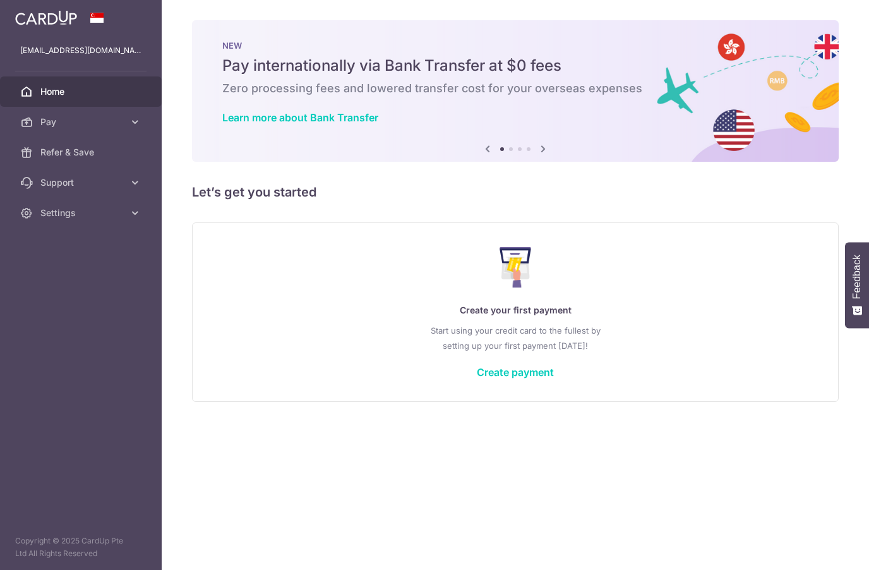  I want to click on p: NEW, so click(515, 45).